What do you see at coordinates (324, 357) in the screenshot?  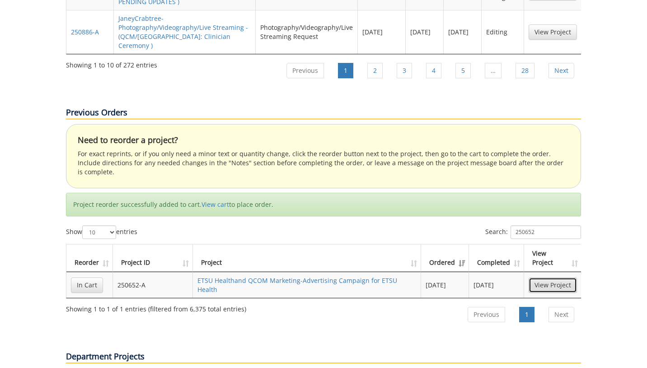 I see `p: Department Projects` at bounding box center [324, 357].